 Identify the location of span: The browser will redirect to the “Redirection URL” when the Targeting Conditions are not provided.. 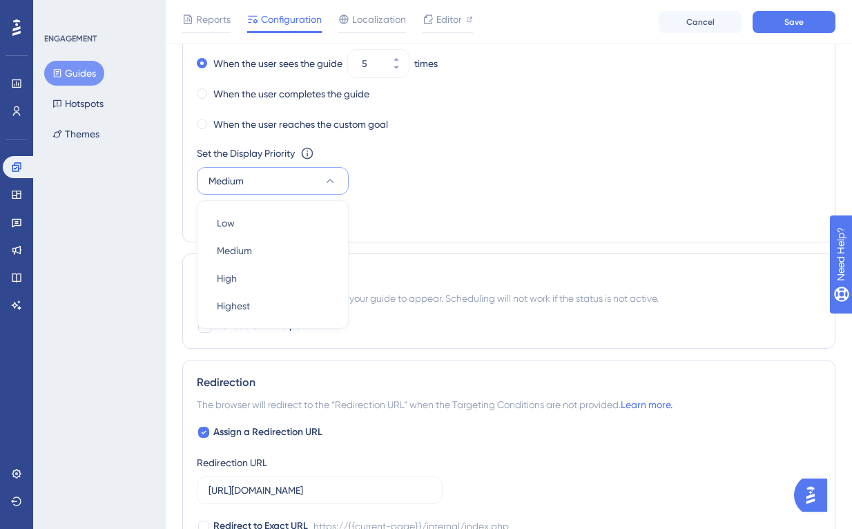
(434, 405).